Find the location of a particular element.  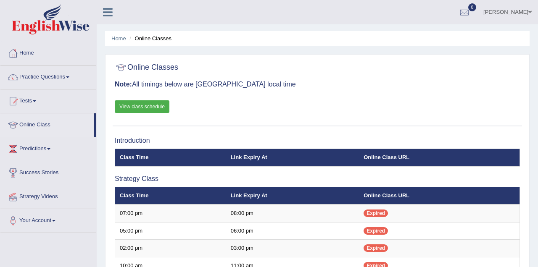

li: Online Classes is located at coordinates (149, 38).